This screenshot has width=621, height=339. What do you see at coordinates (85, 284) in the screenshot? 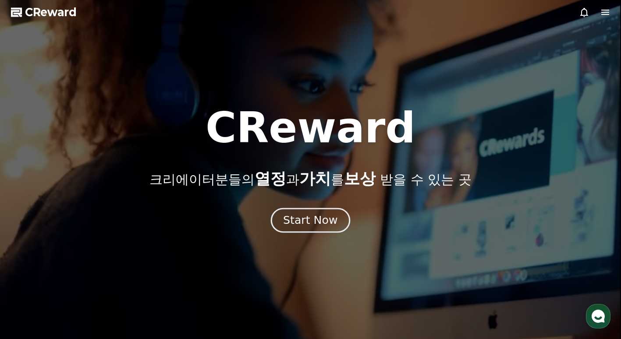
I see `span: 대화` at bounding box center [85, 284].